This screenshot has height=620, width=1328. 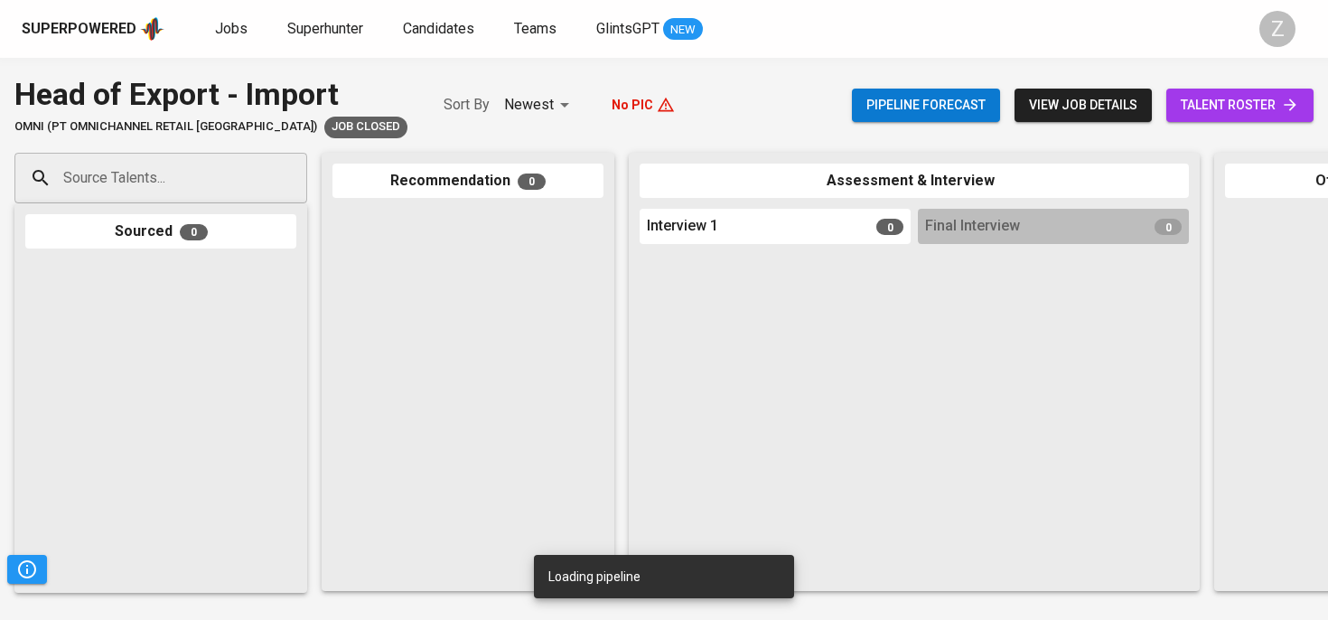 I want to click on span: Pipeline forecast, so click(x=926, y=105).